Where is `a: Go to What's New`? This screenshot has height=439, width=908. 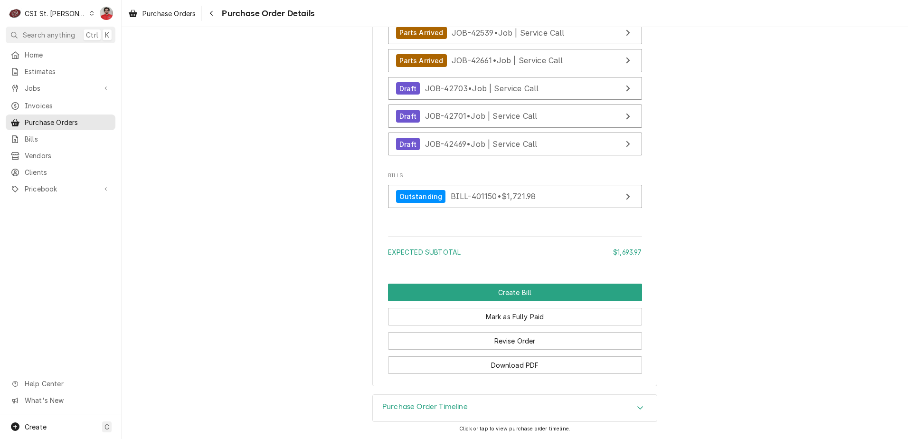
a: Go to What's New is located at coordinates (60, 400).